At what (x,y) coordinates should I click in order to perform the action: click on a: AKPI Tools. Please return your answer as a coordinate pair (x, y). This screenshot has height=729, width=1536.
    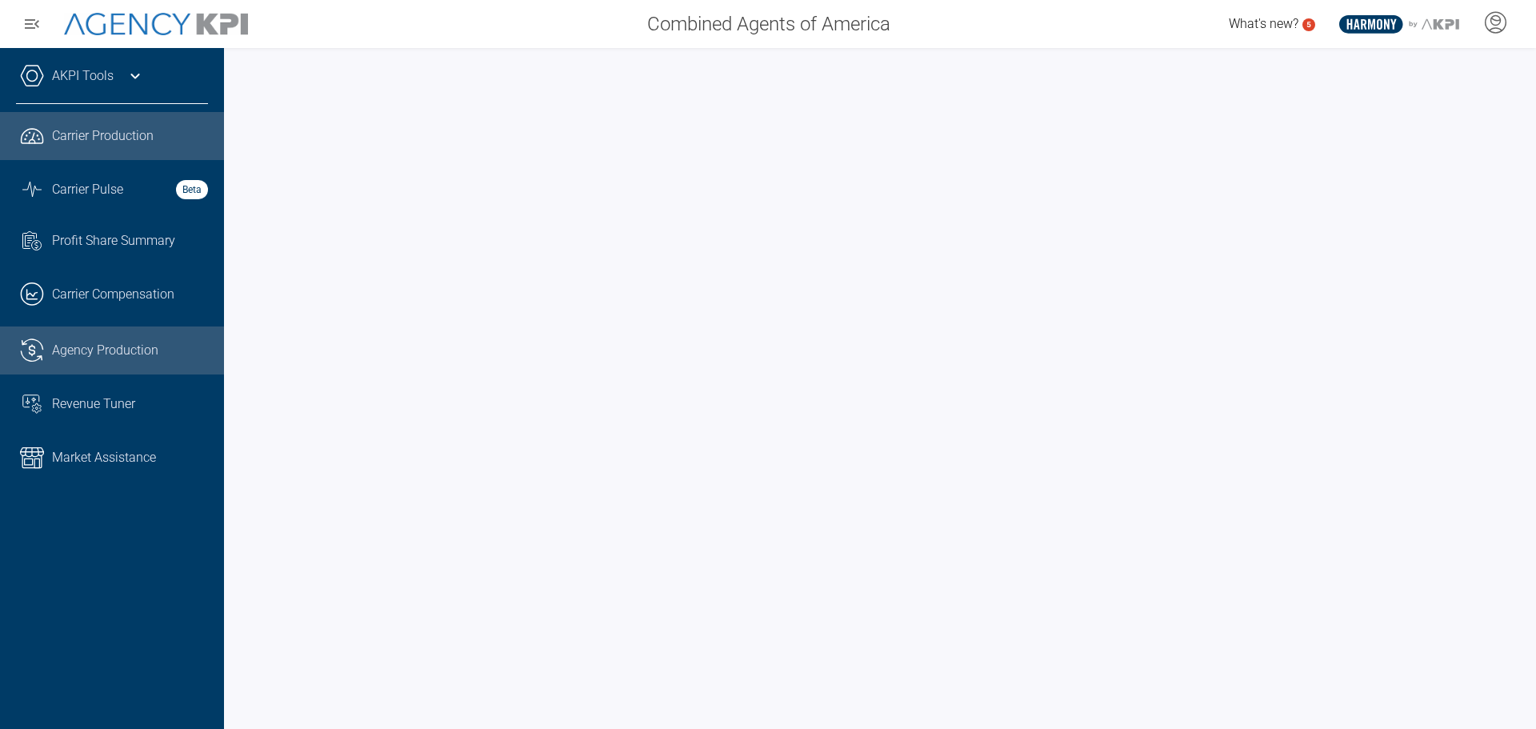
    Looking at the image, I should click on (82, 76).